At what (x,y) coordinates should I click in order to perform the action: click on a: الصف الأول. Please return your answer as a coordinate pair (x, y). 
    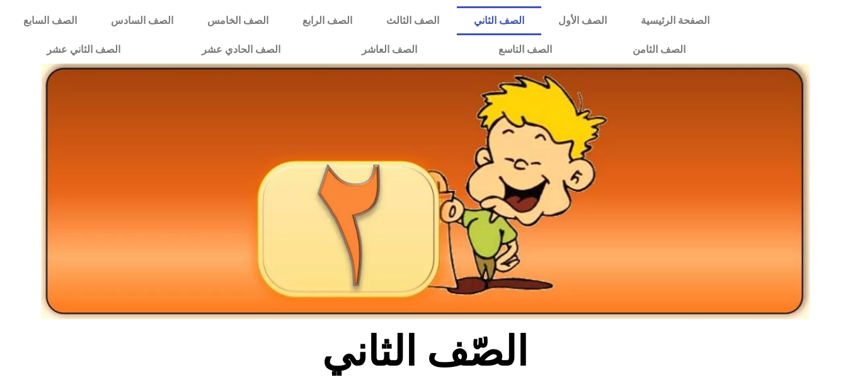
    Looking at the image, I should click on (582, 21).